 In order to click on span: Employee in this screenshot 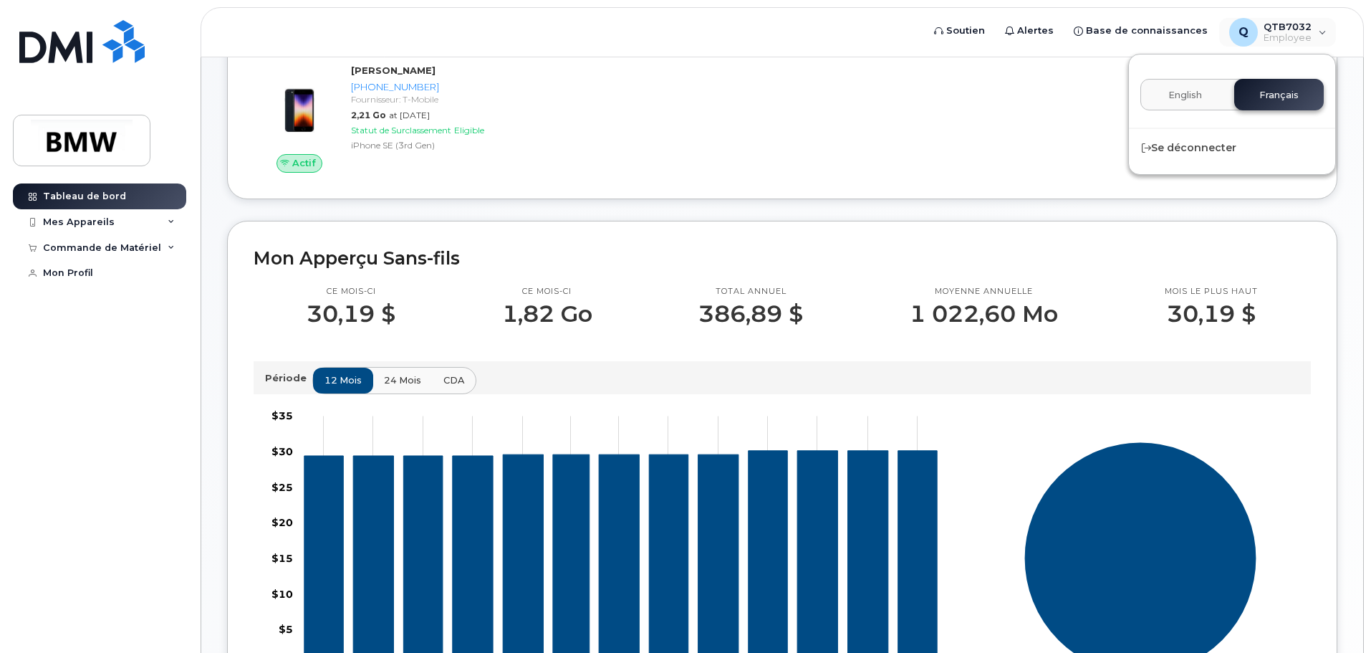, I will do `click(1287, 38)`.